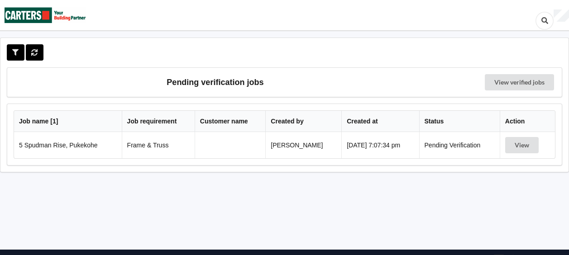  Describe the element at coordinates (561, 16) in the screenshot. I see `div: User Profile` at that location.